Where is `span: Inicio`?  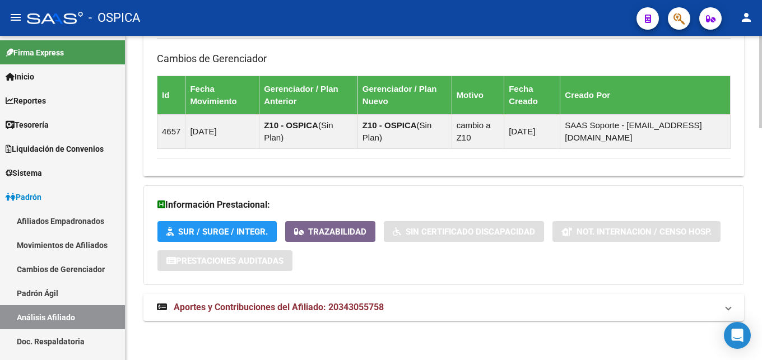 span: Inicio is located at coordinates (20, 77).